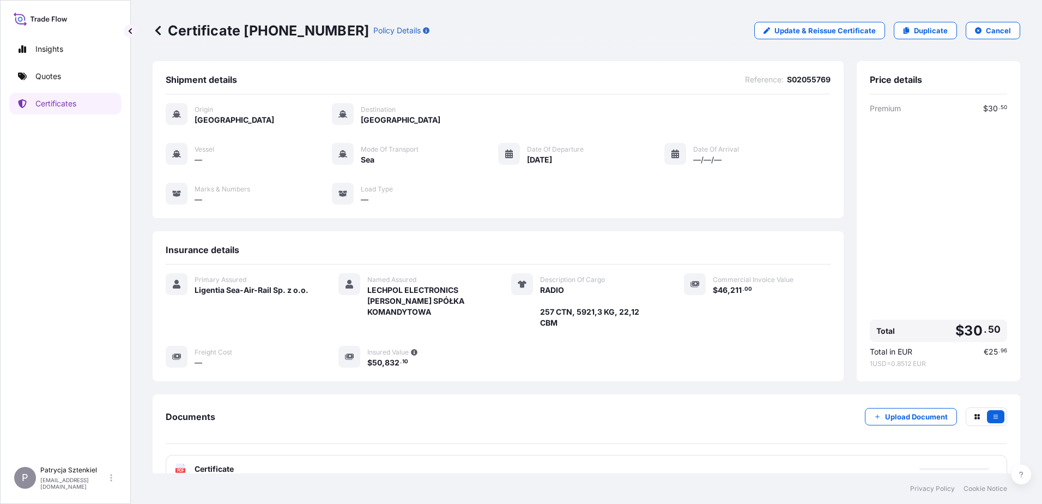  I want to click on span: 25, so click(993, 352).